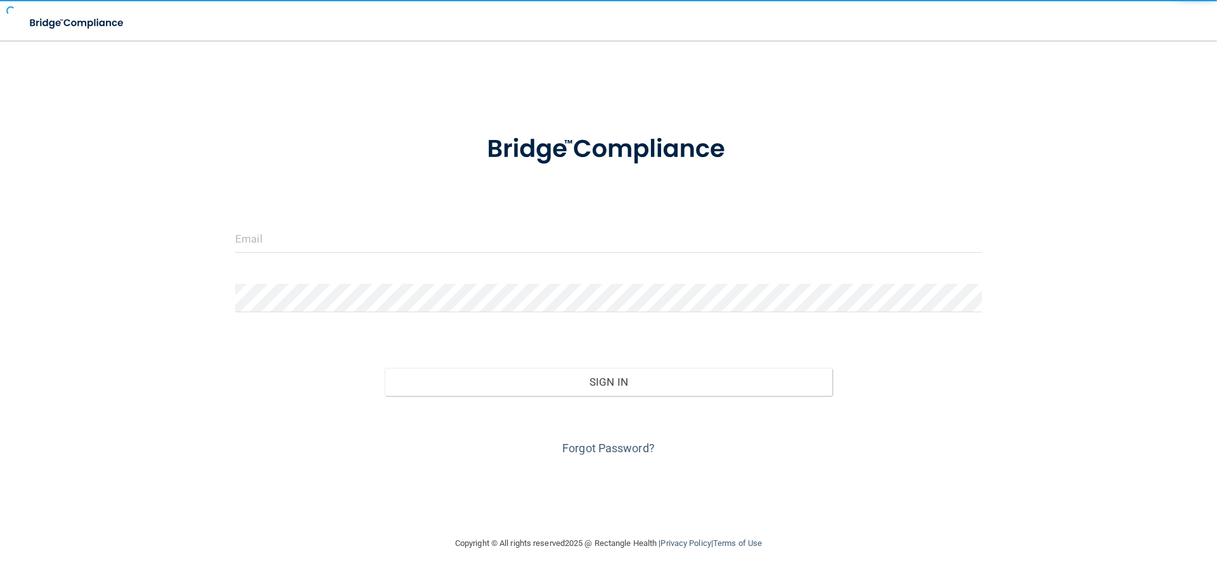 The width and height of the screenshot is (1217, 577). What do you see at coordinates (608, 238) in the screenshot?
I see `input: Email` at bounding box center [608, 238].